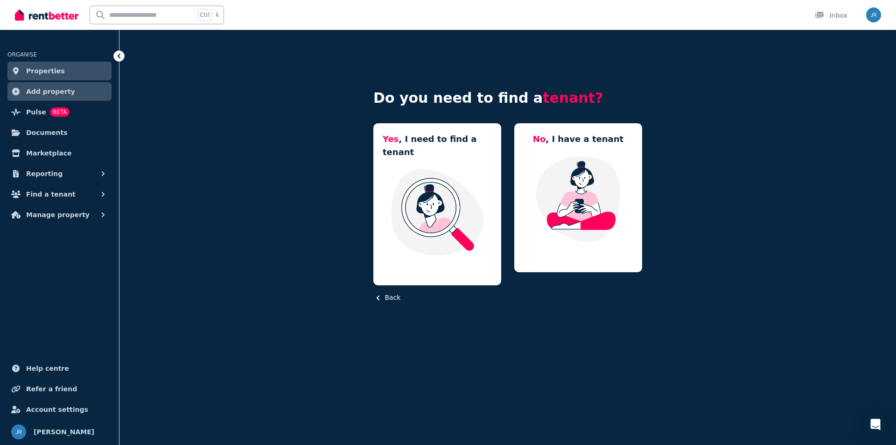  What do you see at coordinates (875, 424) in the screenshot?
I see `div: Open Intercom Messenger` at bounding box center [875, 424].